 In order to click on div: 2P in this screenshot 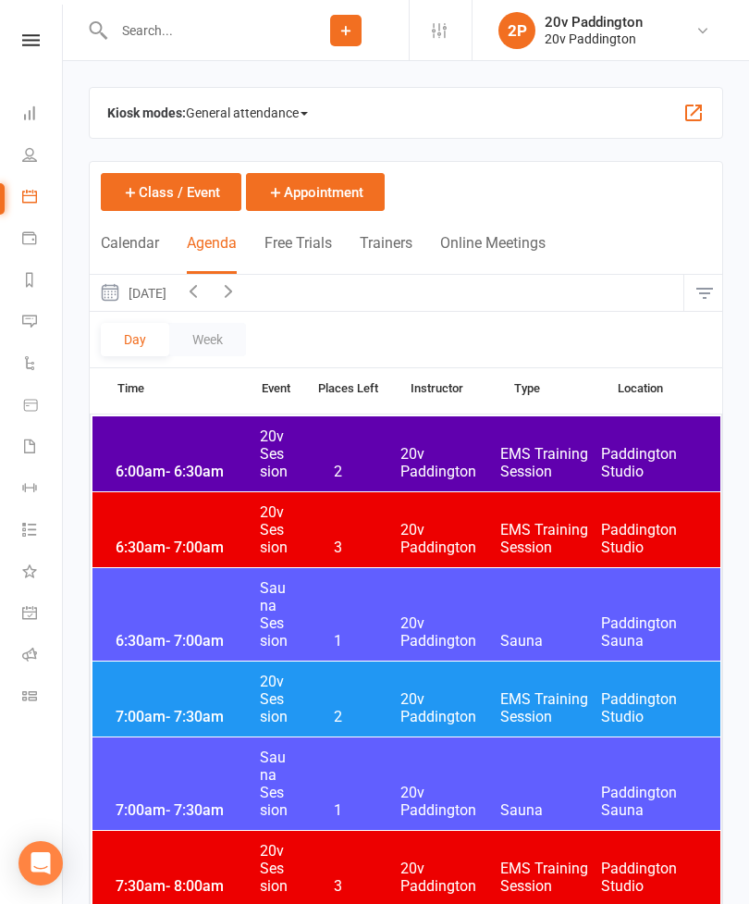, I will do `click(517, 31)`.